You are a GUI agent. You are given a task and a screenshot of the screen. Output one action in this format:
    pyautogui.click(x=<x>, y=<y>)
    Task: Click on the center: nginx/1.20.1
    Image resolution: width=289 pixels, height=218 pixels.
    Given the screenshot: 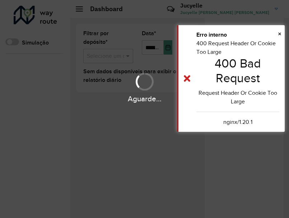 What is the action you would take?
    pyautogui.click(x=238, y=122)
    